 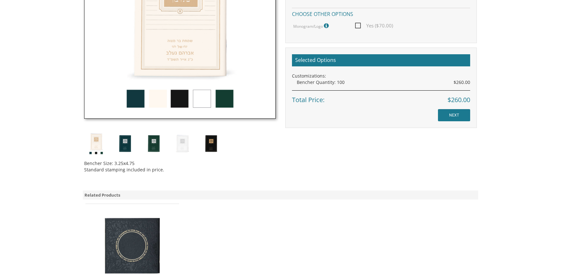 What do you see at coordinates (381, 13) in the screenshot?
I see `h4: Choose other options` at bounding box center [381, 13].